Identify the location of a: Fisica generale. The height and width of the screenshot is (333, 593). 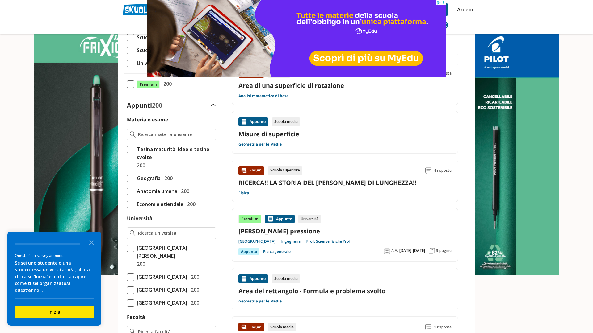
(277, 252).